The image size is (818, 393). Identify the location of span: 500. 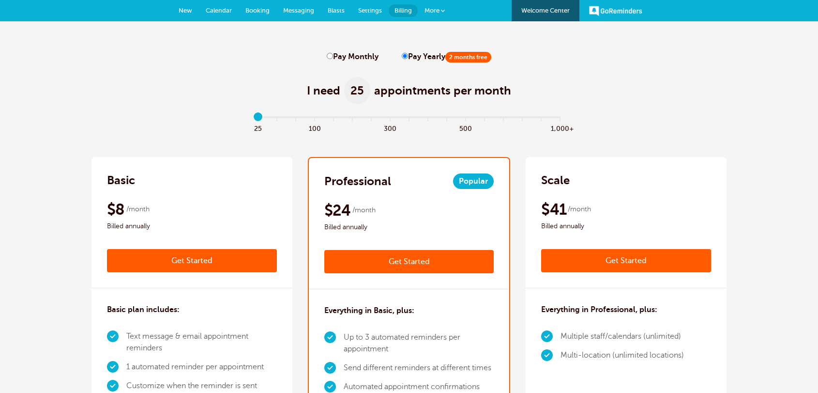
(466, 127).